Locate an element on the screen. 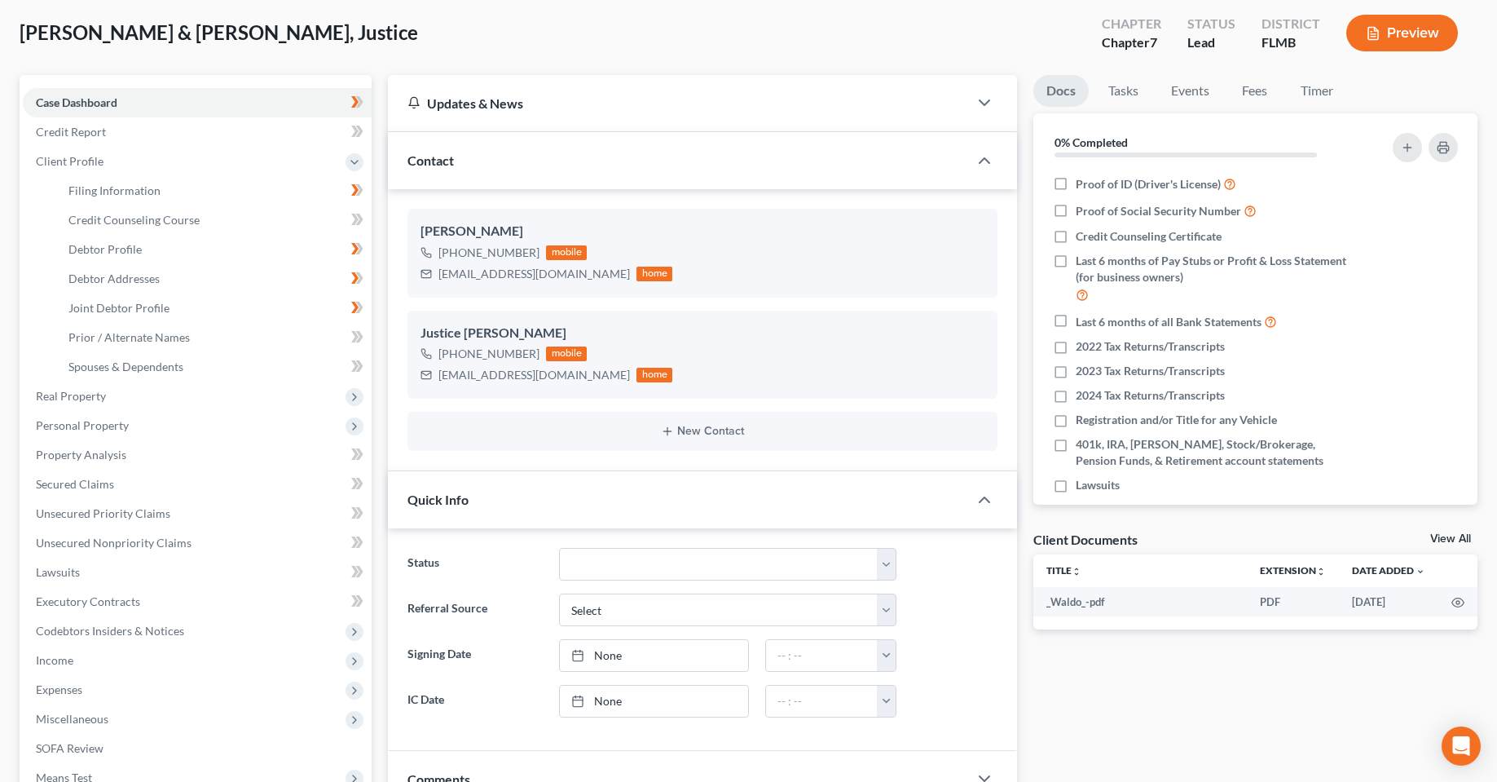 Image resolution: width=1497 pixels, height=782 pixels. a: Events is located at coordinates (1190, 90).